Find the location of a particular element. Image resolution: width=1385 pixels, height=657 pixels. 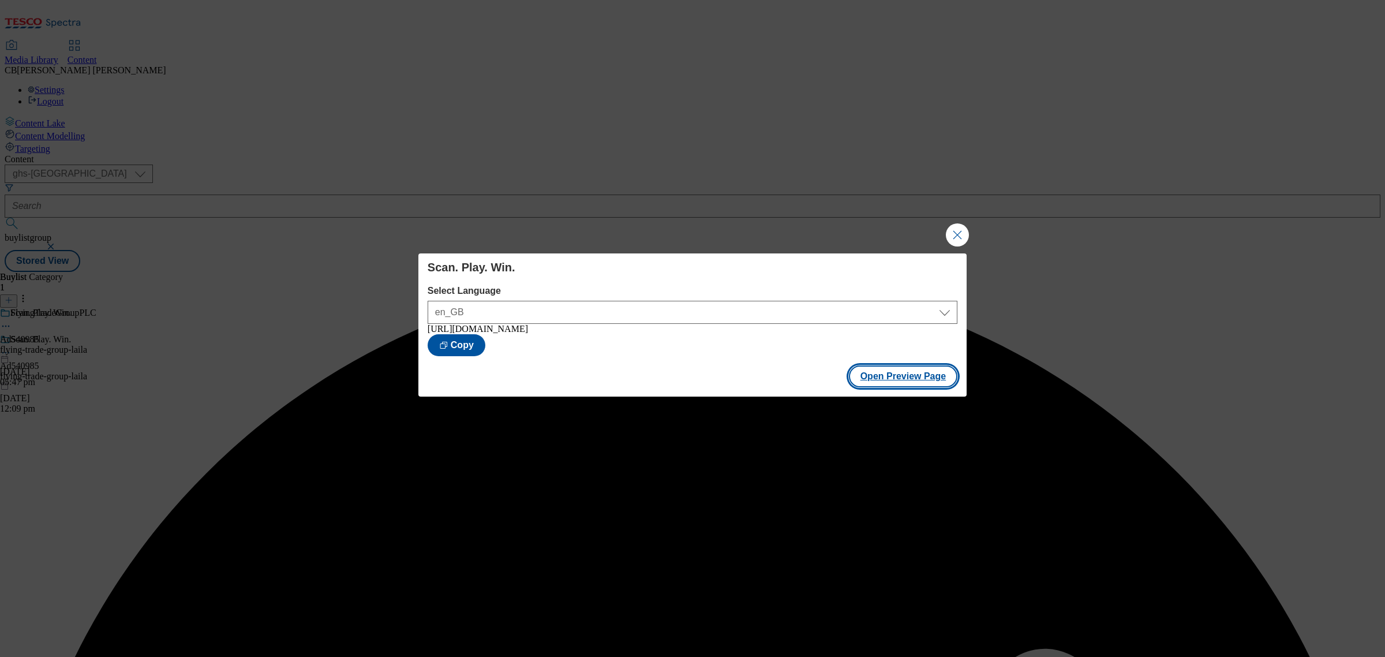

button: Open Preview Page is located at coordinates (903, 376).